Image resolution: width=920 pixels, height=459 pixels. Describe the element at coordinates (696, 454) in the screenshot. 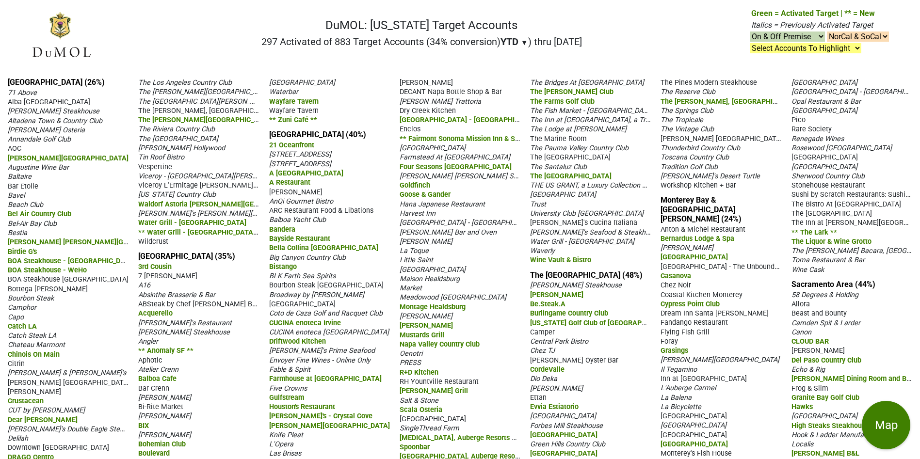

I see `span: Monterey's Fish House` at that location.